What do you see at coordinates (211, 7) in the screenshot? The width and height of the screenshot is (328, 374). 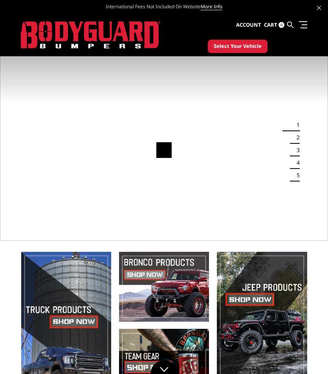 I see `a: More Info` at bounding box center [211, 7].